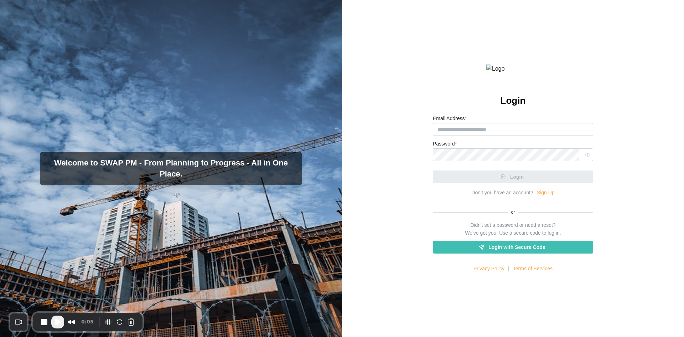 The height and width of the screenshot is (337, 684). What do you see at coordinates (513, 101) in the screenshot?
I see `h2: Login` at bounding box center [513, 101].